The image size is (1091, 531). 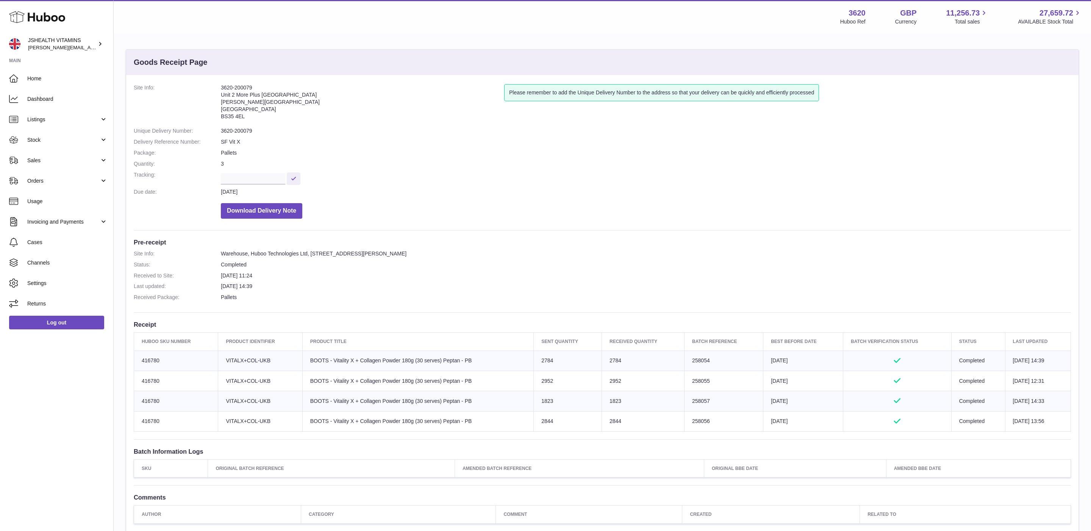 I want to click on dd: SF Vit X, so click(x=646, y=142).